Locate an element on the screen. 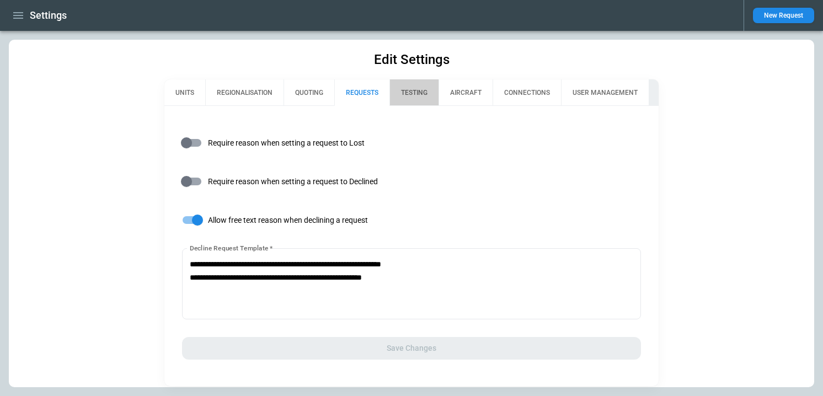 The height and width of the screenshot is (396, 823). label: Decline Request Template is located at coordinates (231, 248).